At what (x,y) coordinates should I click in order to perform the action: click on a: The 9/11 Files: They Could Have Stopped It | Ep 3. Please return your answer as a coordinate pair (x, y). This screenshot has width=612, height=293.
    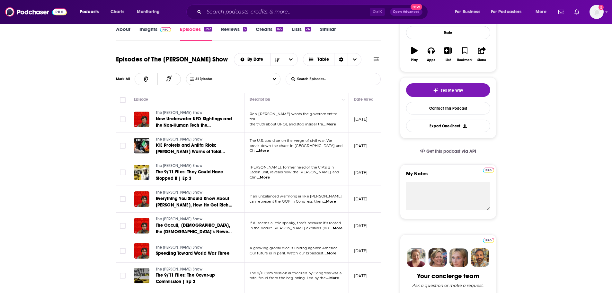
    Looking at the image, I should click on (194, 175).